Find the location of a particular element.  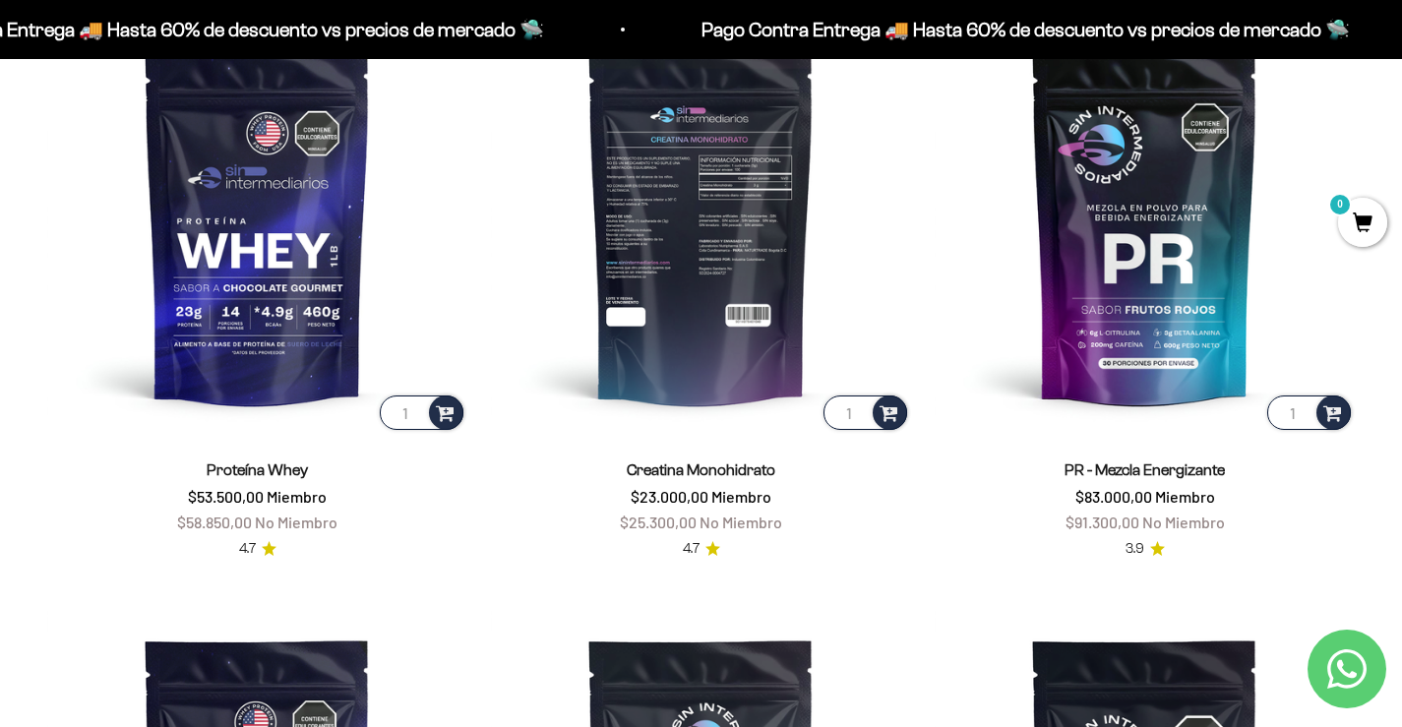

p: Pago Contra Entrega 🚚 Hasta 60% de descuento vs precios de mercado 🛸 is located at coordinates (1021, 30).